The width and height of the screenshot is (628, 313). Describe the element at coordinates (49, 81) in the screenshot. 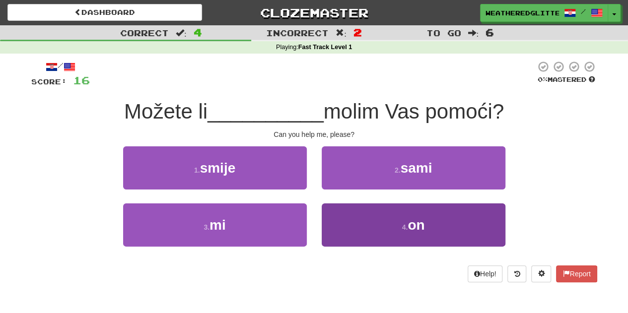

I see `span: Score:` at that location.